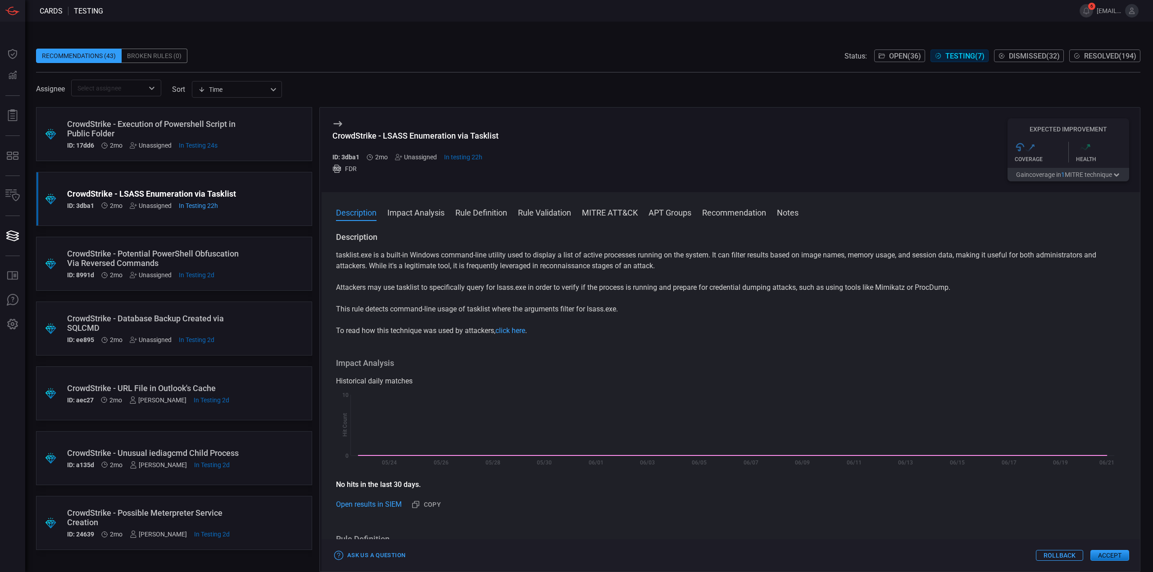 The width and height of the screenshot is (1153, 572). What do you see at coordinates (13, 196) in the screenshot?
I see `button: Inventory` at bounding box center [13, 196].